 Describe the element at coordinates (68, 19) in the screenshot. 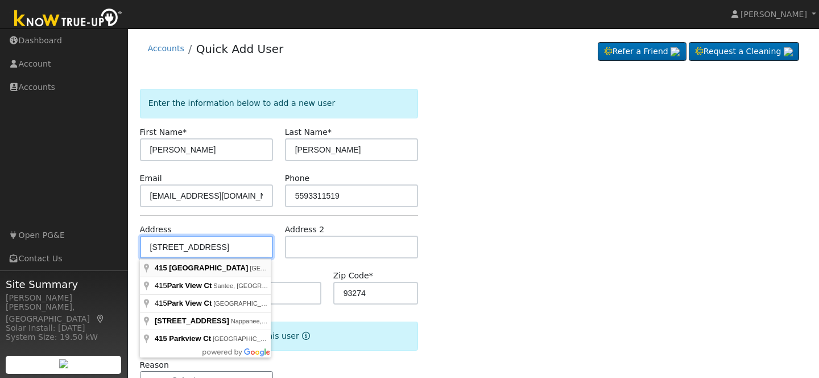

I see `img: Know True-Up` at that location.